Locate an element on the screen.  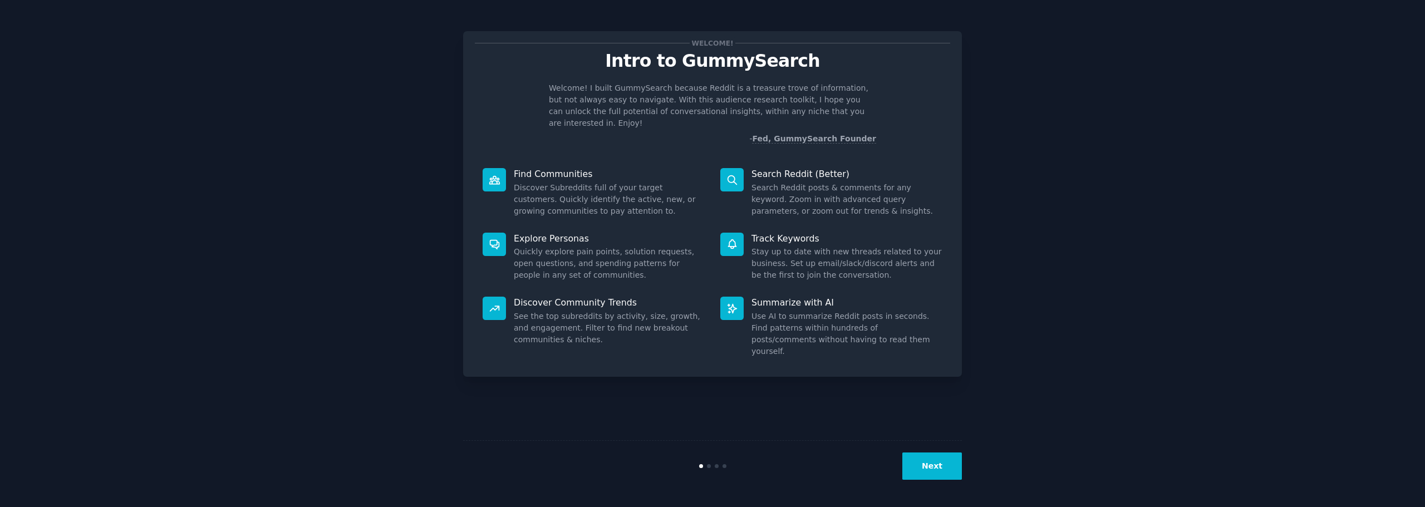
a: Fed, GummySearch Founder is located at coordinates (814, 139).